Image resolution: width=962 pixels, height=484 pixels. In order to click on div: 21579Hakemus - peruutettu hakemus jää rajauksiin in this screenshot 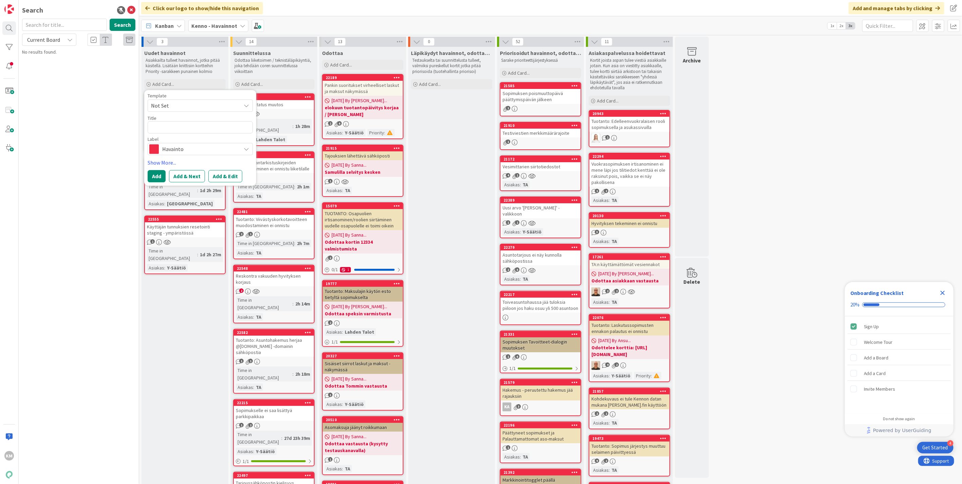, I will do `click(541, 390)`.